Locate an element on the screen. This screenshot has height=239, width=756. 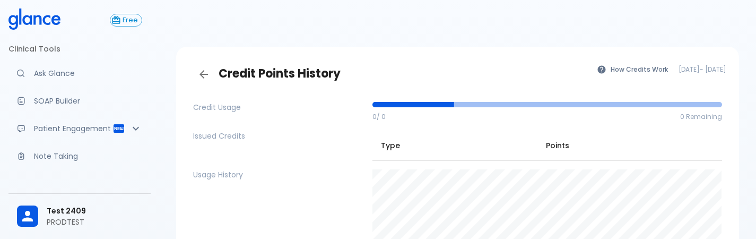
th: Type is located at coordinates (455, 145).